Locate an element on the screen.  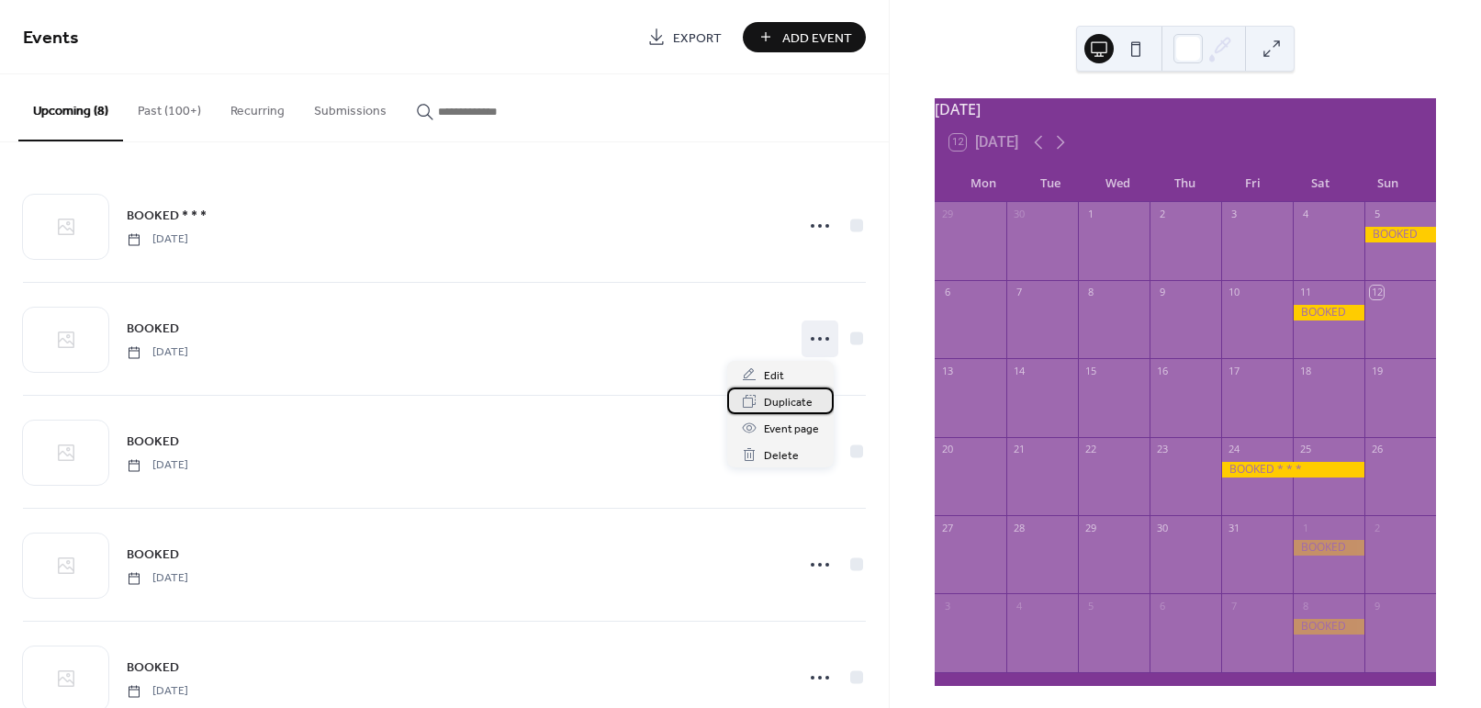
div: 26 is located at coordinates (1376, 449).